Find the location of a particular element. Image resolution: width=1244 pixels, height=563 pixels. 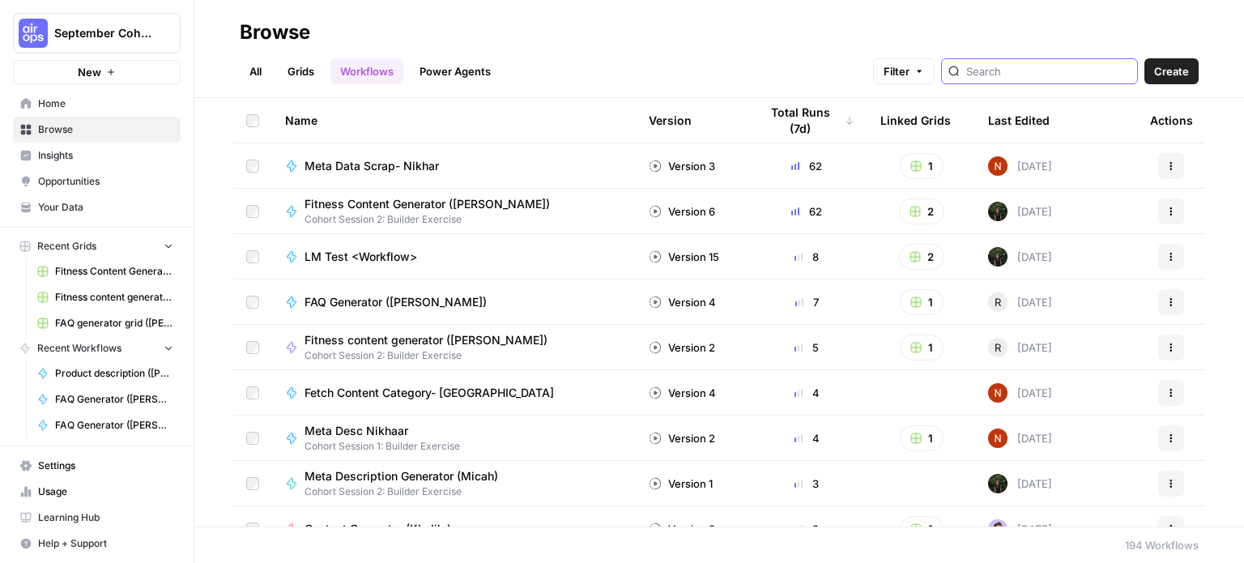

button: Help + Support is located at coordinates (96, 543).